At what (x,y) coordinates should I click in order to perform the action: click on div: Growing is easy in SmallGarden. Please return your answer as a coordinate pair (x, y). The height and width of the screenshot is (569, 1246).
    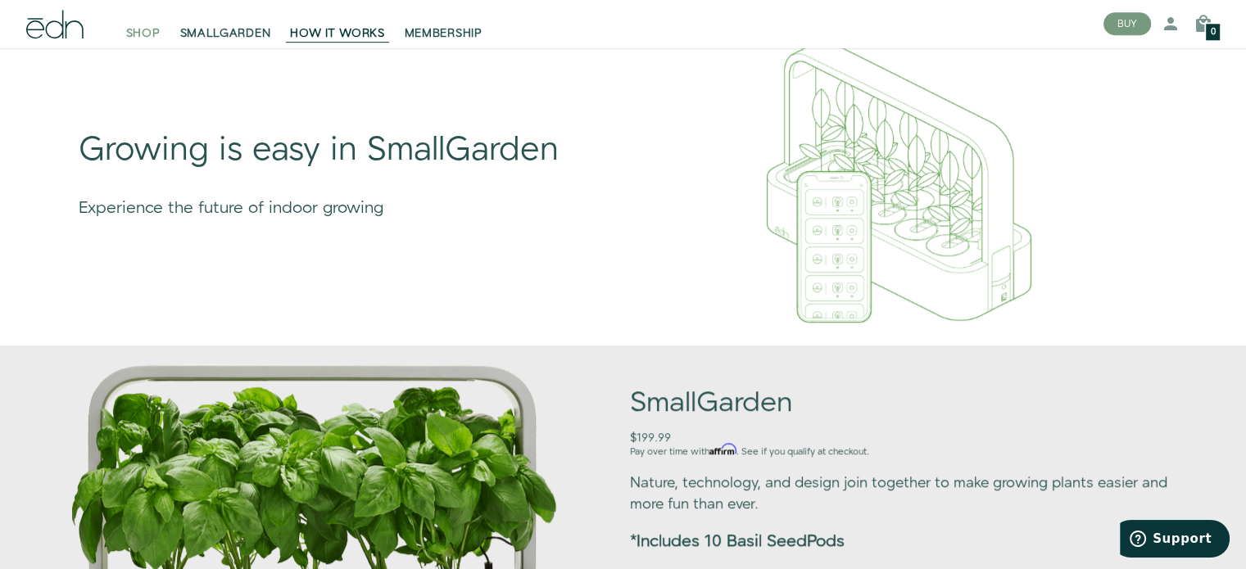
    Looking at the image, I should click on (331, 150).